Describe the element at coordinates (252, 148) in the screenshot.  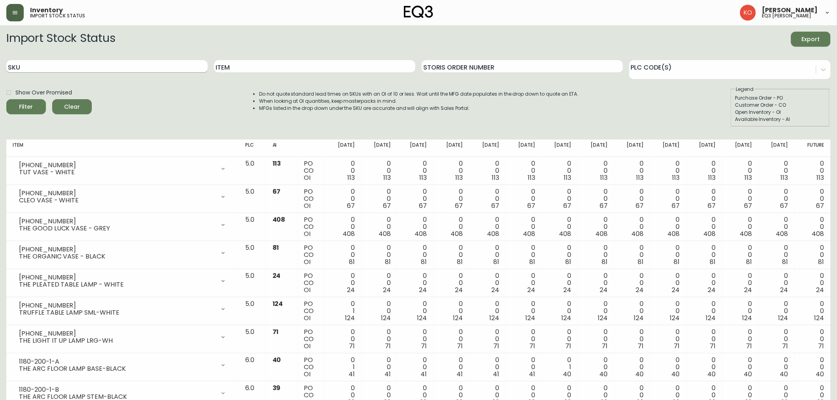
I see `th: PLC` at that location.